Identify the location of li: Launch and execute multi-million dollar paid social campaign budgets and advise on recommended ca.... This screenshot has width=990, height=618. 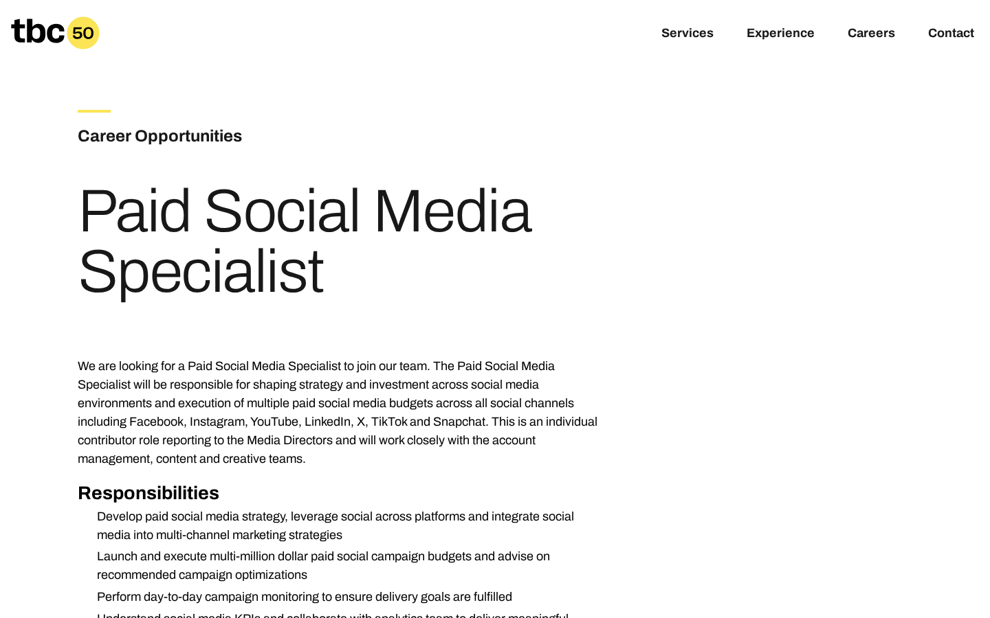
(345, 566).